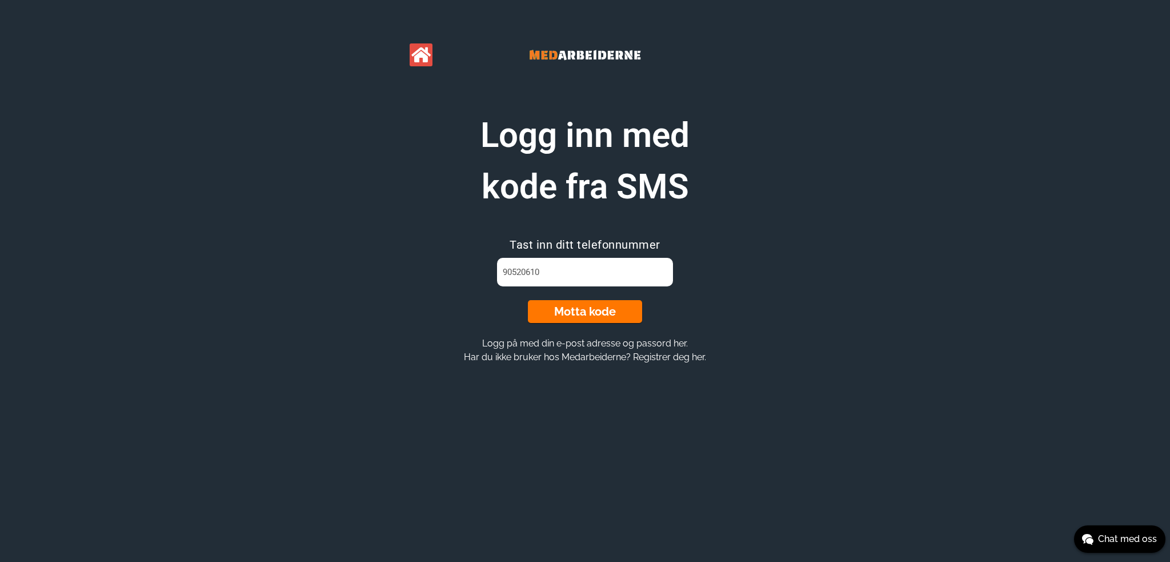 Image resolution: width=1170 pixels, height=562 pixels. Describe the element at coordinates (585, 245) in the screenshot. I see `span: Tast inn ditt telefonnummer` at that location.